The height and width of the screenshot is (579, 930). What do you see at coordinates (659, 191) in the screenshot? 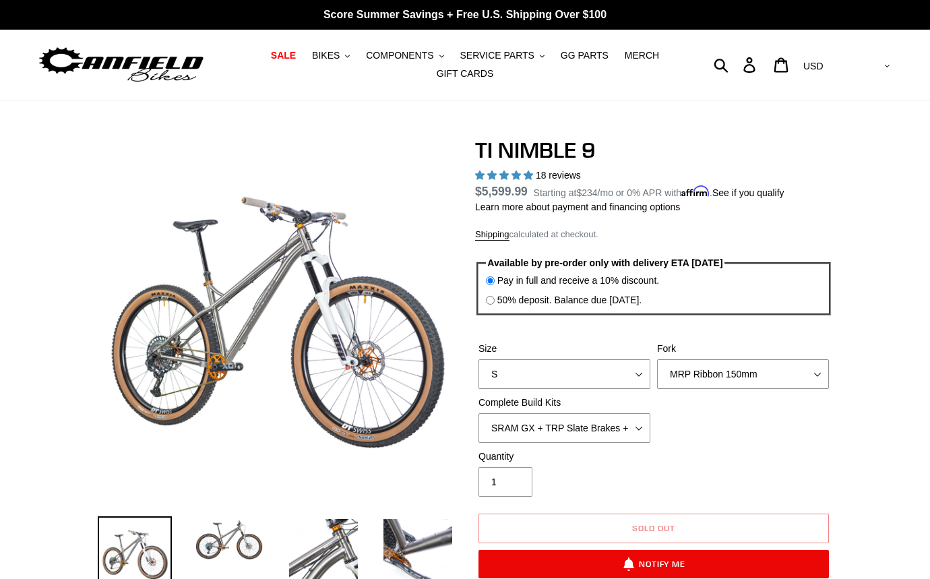
I see `p: Starting at /mo or 0% APR with .` at bounding box center [659, 191].